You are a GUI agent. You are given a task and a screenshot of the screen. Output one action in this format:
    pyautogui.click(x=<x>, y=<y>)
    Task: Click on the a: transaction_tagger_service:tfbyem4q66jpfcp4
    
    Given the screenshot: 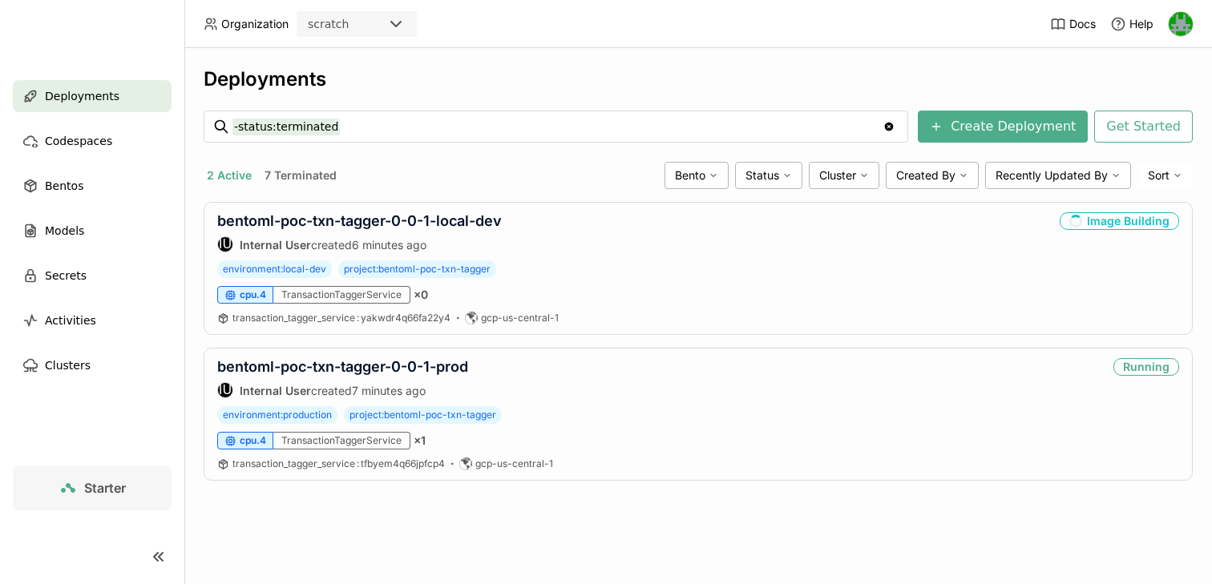 What is the action you would take?
    pyautogui.click(x=338, y=464)
    